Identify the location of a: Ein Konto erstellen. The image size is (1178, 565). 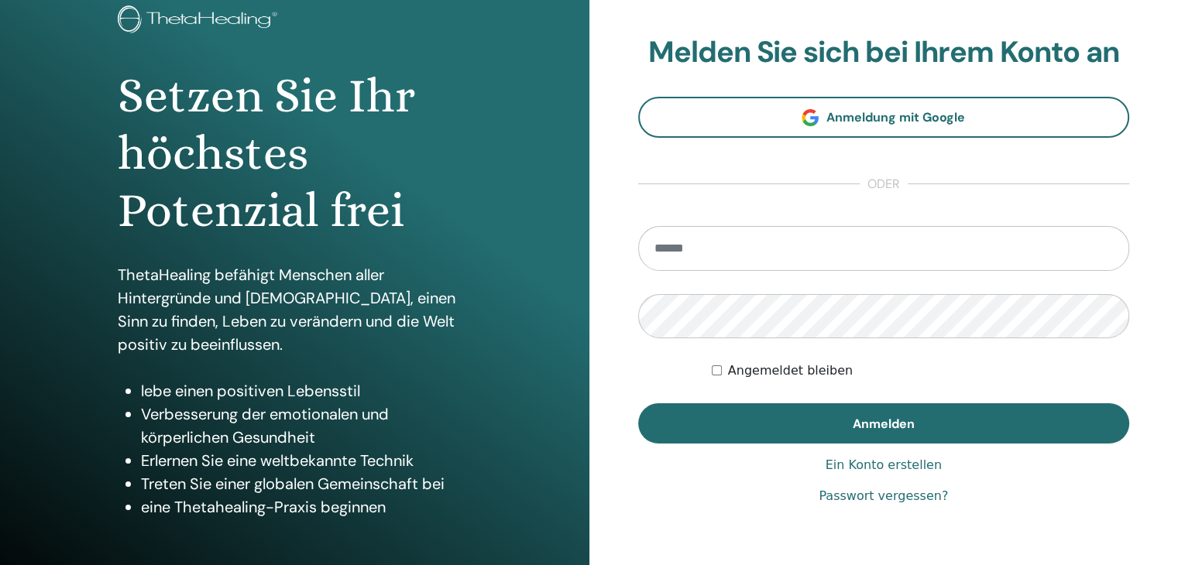
(884, 466).